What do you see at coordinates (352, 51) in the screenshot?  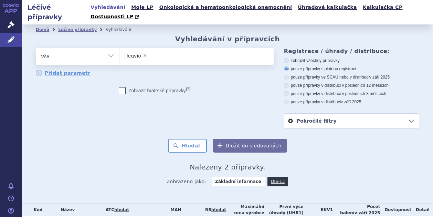 I see `h3: Registrace / úhrady / distribuce:` at bounding box center [352, 51].